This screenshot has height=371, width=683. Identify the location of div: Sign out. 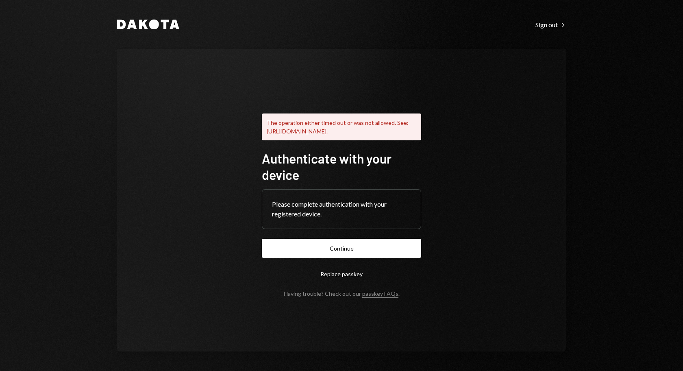
(550, 25).